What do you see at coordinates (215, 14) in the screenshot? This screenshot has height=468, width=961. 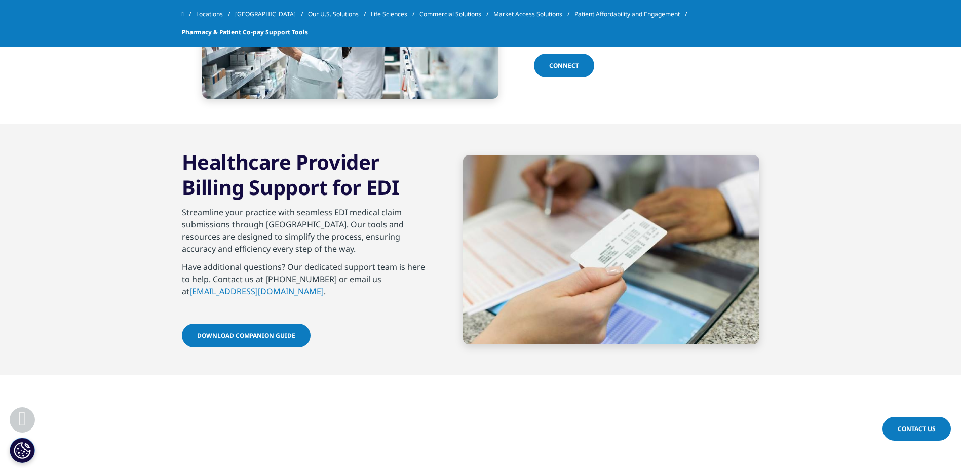 I see `a: Locations` at bounding box center [215, 14].